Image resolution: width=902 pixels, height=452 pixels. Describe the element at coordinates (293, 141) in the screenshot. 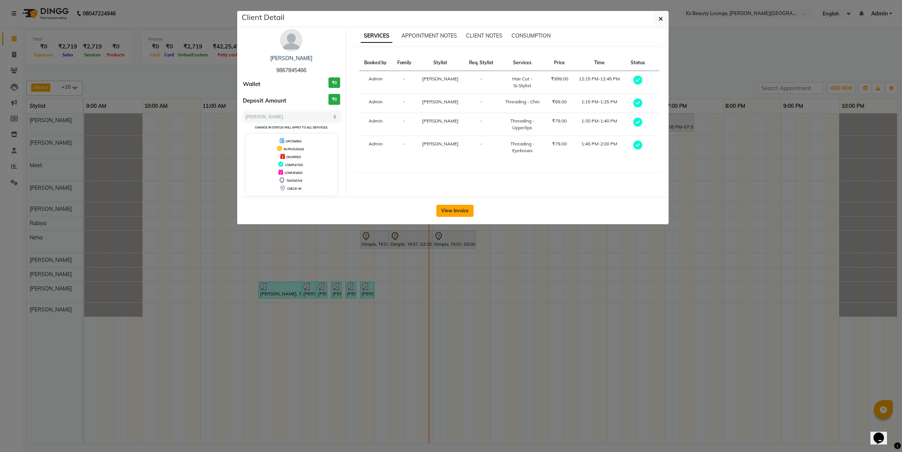

I see `span: UPCOMING` at that location.